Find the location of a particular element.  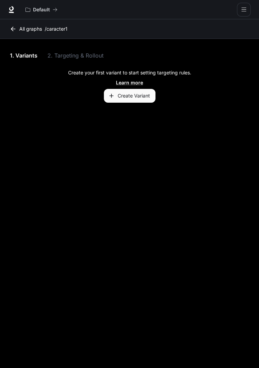

a: Learn more is located at coordinates (130, 82).